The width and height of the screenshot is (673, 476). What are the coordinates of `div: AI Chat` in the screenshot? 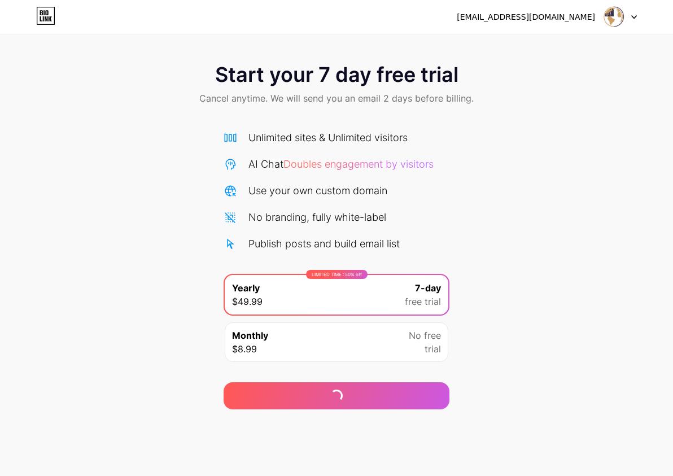 It's located at (341, 164).